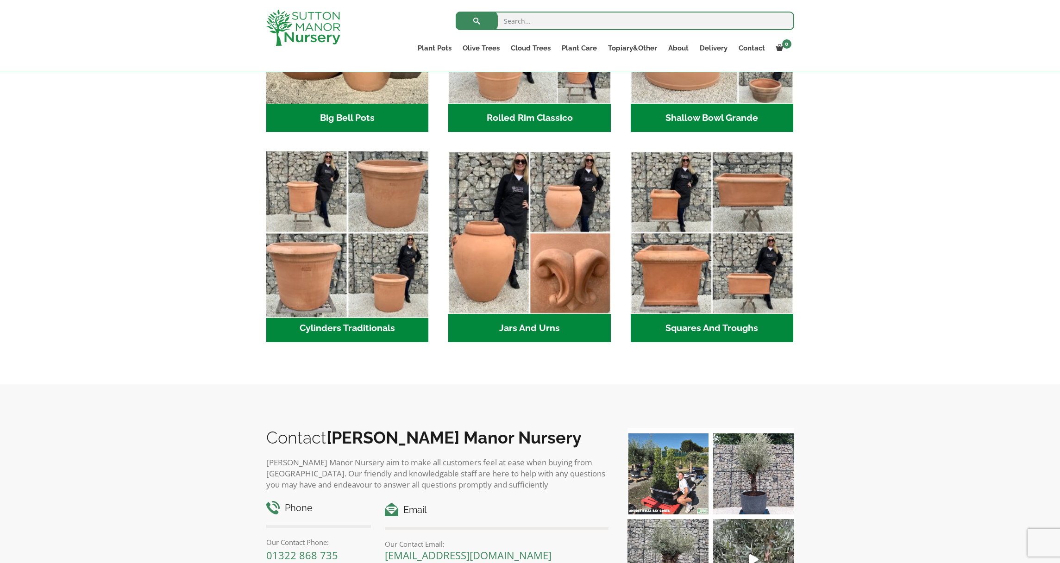  What do you see at coordinates (529, 247) in the screenshot?
I see `a: Visit product category Jars And Urns` at bounding box center [529, 247].